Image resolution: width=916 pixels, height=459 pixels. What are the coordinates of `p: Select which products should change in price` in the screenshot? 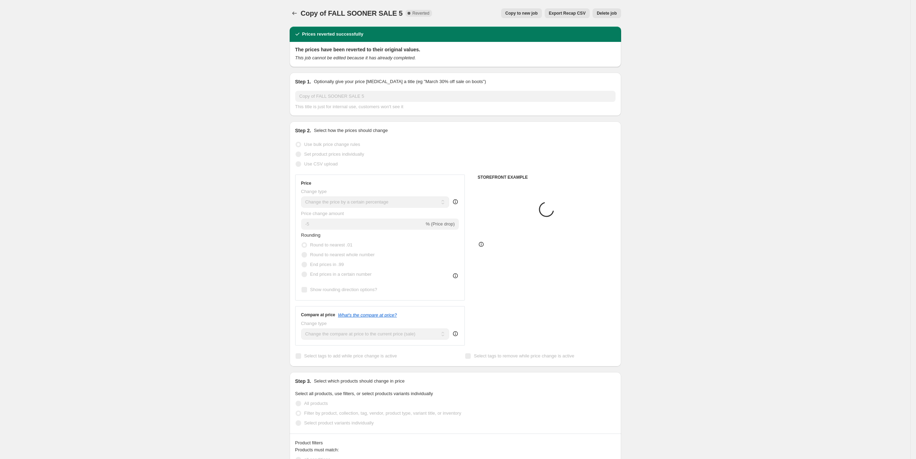 It's located at (359, 381).